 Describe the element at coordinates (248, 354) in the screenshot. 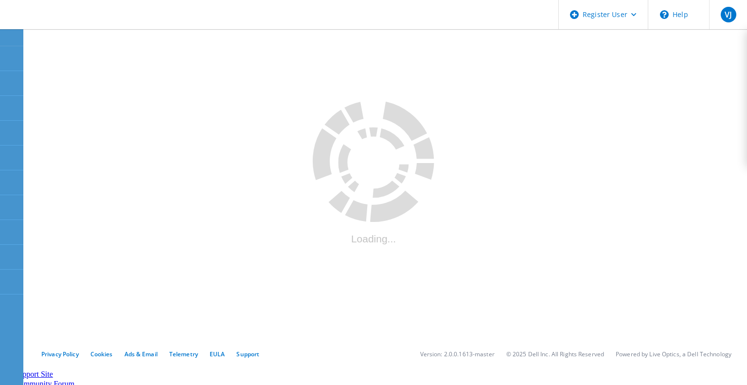

I see `a: Support` at that location.